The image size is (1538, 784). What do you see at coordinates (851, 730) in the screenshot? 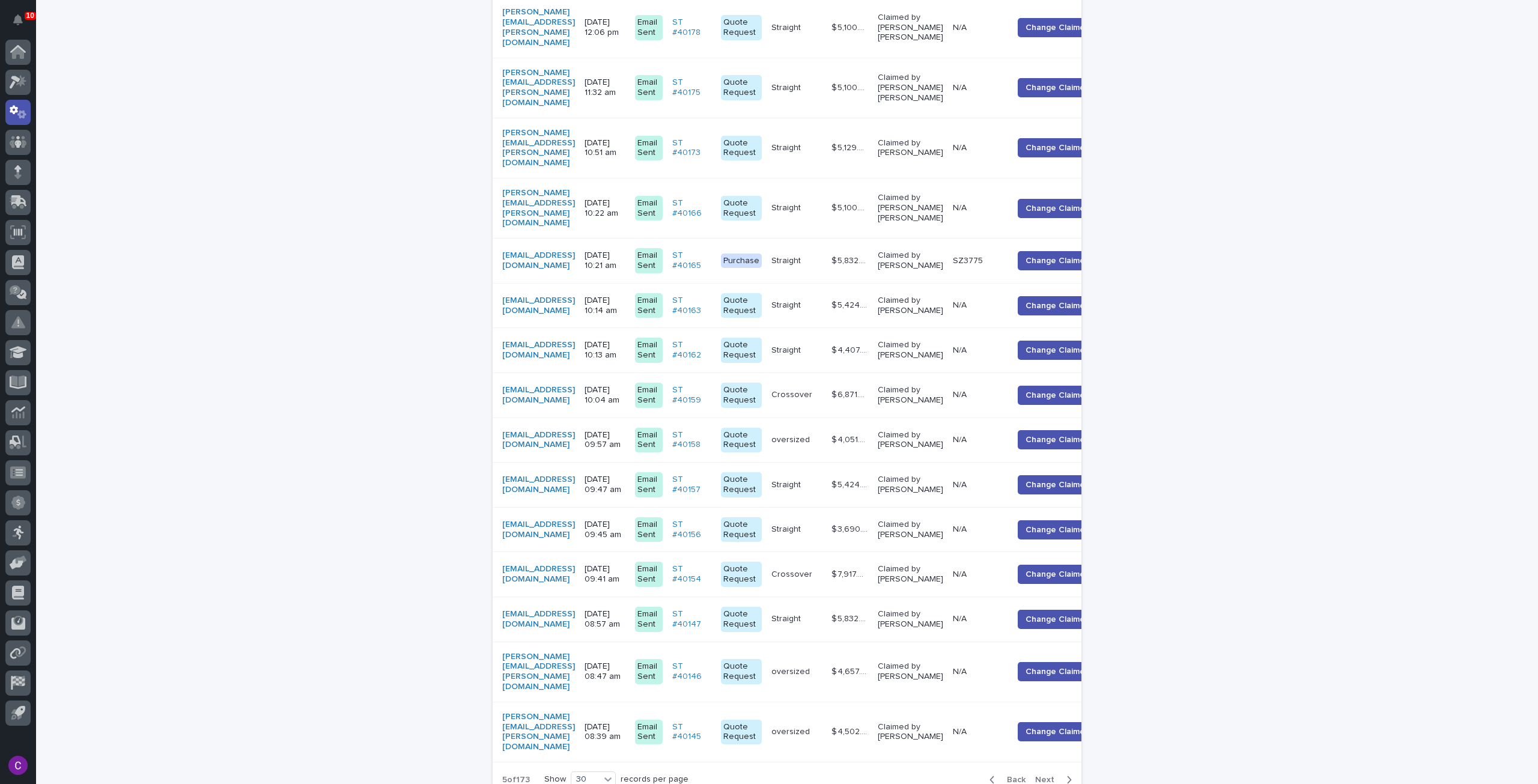
I see `p: $ 4,502.00` at bounding box center [851, 730].